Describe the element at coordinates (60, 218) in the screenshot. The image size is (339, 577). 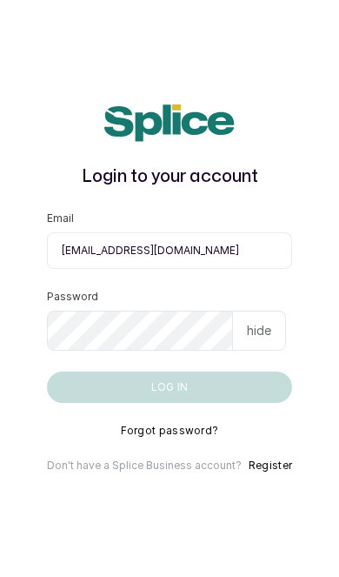
I see `label: Email` at that location.